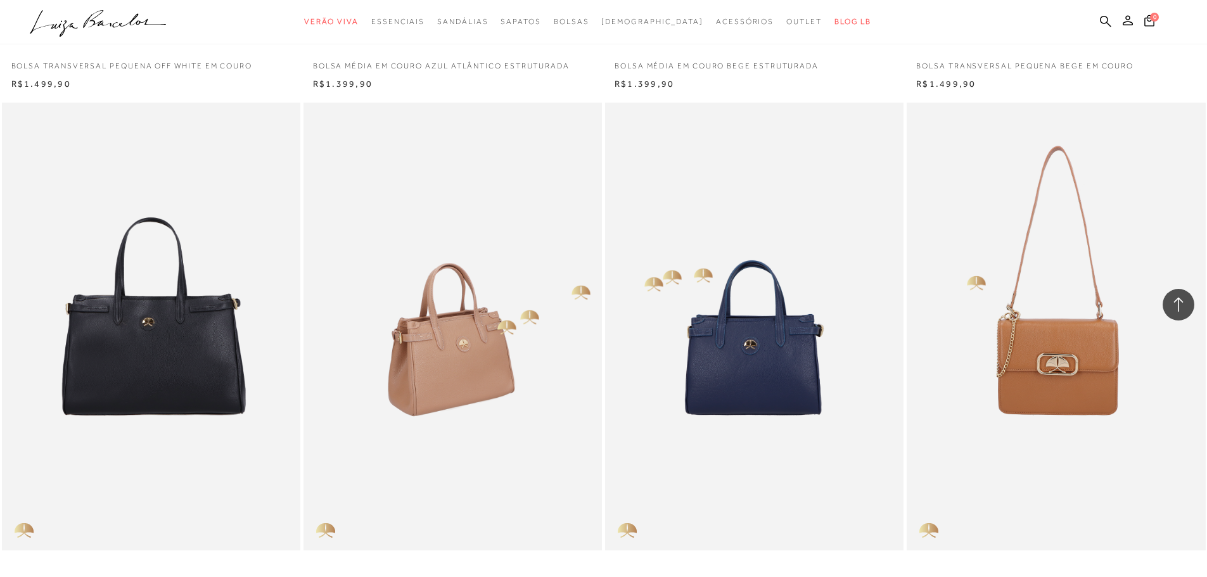 Image resolution: width=1207 pixels, height=577 pixels. What do you see at coordinates (1155, 17) in the screenshot?
I see `span: 0` at bounding box center [1155, 17].